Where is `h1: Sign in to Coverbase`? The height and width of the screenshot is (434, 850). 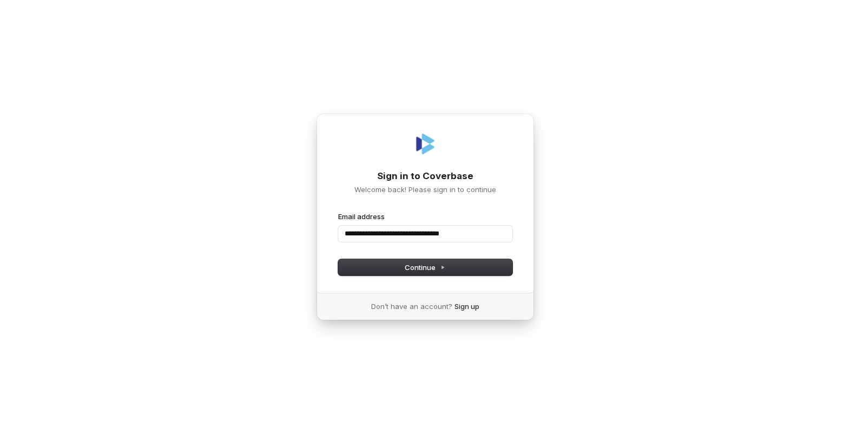 h1: Sign in to Coverbase is located at coordinates (425, 176).